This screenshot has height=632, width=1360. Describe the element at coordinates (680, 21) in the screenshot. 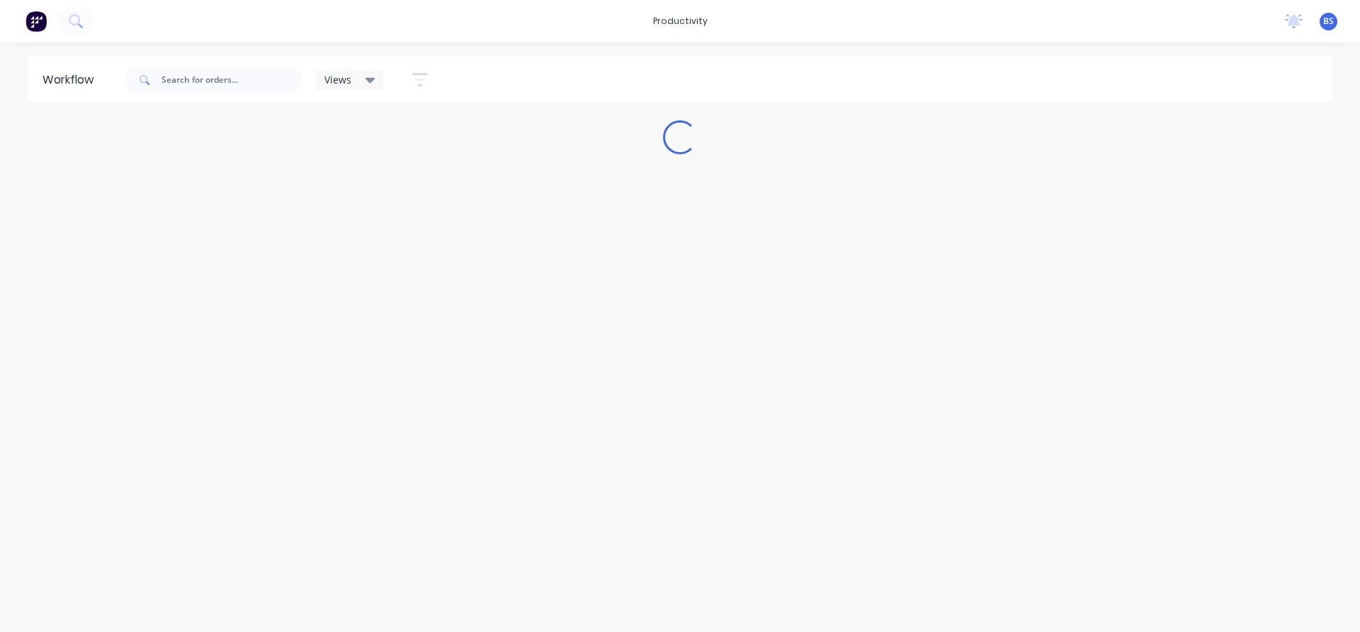

I see `div: productivity` at that location.